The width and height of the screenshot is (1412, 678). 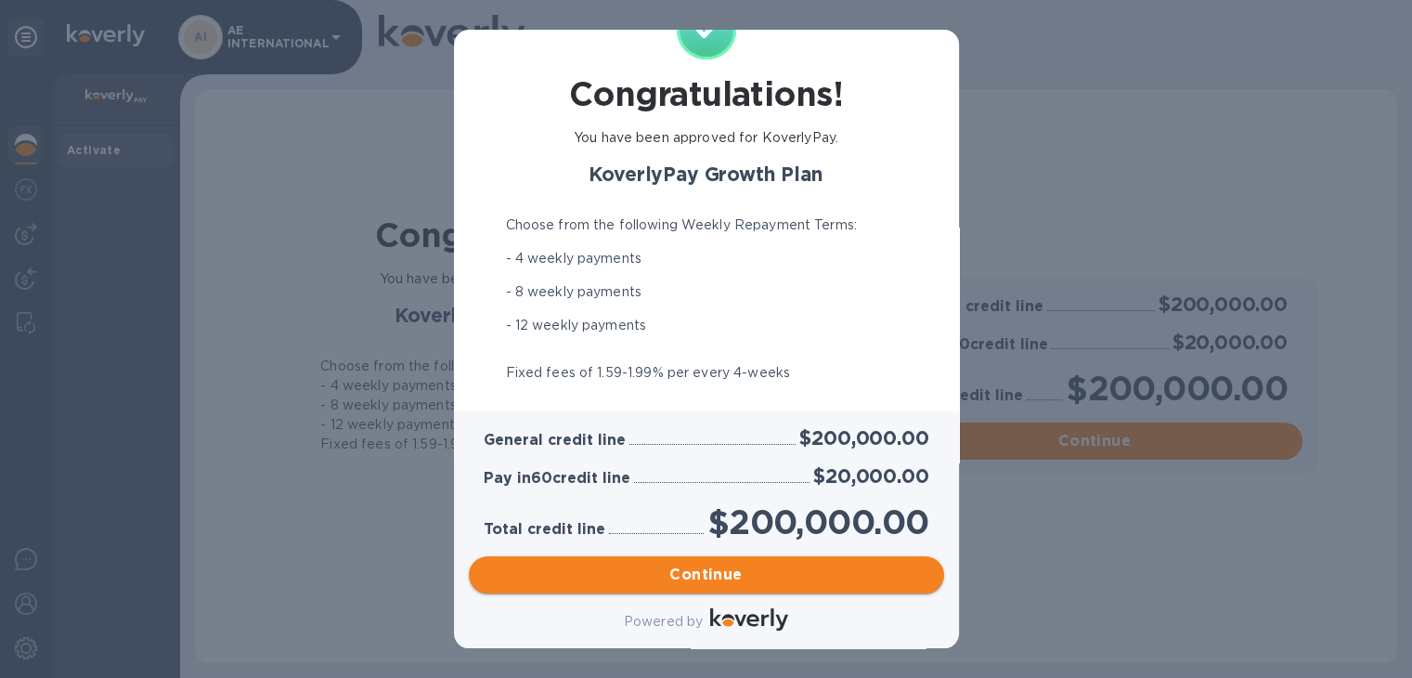 What do you see at coordinates (554, 440) in the screenshot?
I see `h3: General credit line` at bounding box center [554, 440].